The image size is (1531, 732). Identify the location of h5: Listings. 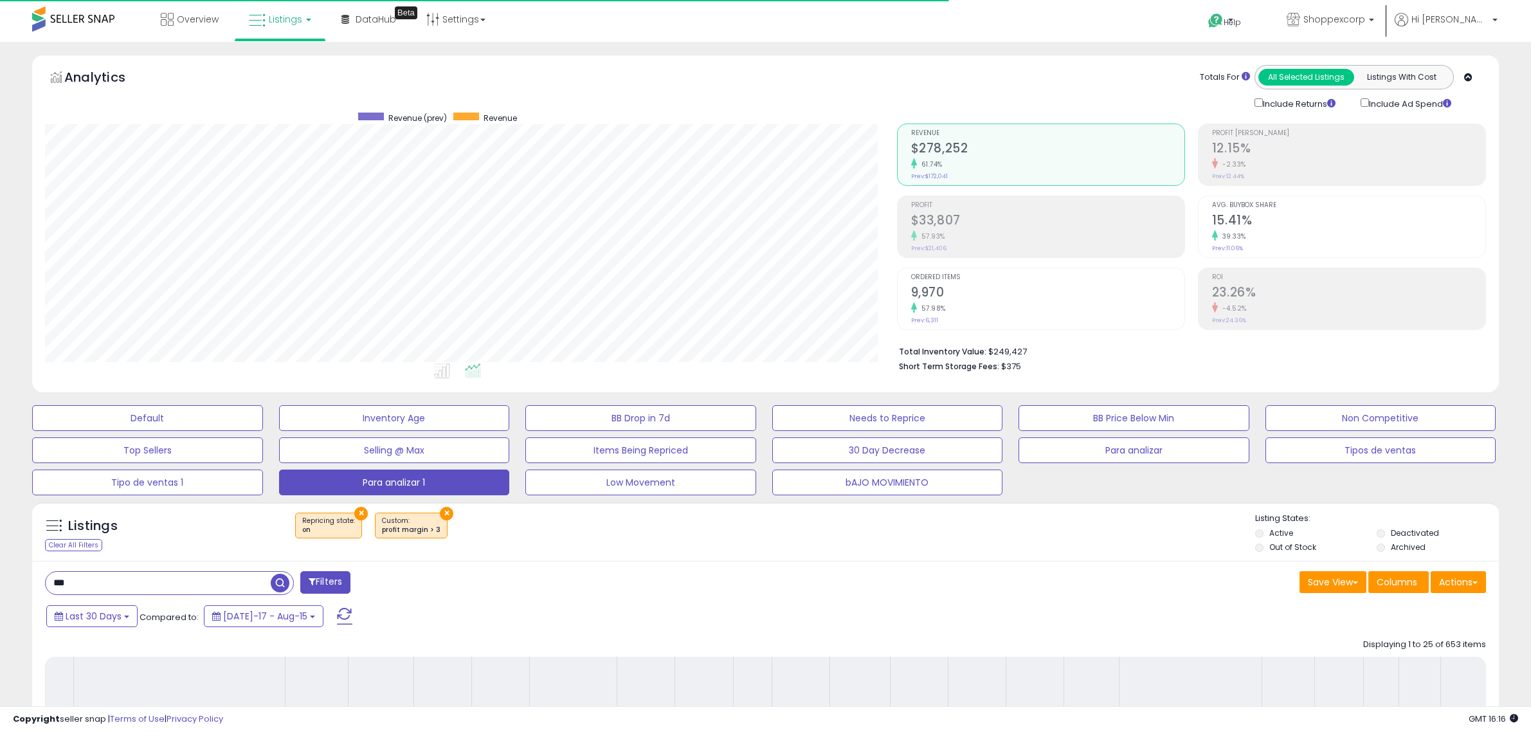
(93, 526).